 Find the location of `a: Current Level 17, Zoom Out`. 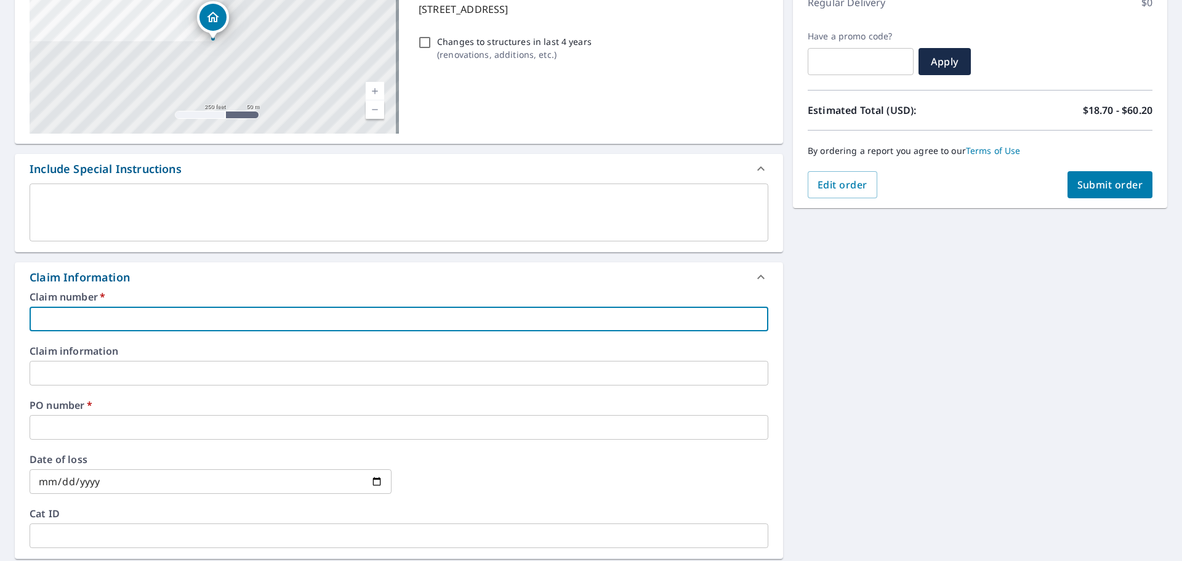

a: Current Level 17, Zoom Out is located at coordinates (375, 110).